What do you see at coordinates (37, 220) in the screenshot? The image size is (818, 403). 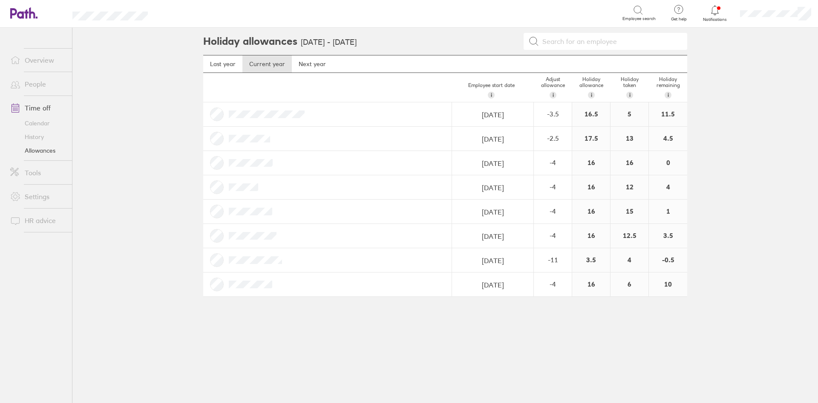 I see `a: HR advice` at bounding box center [37, 220].